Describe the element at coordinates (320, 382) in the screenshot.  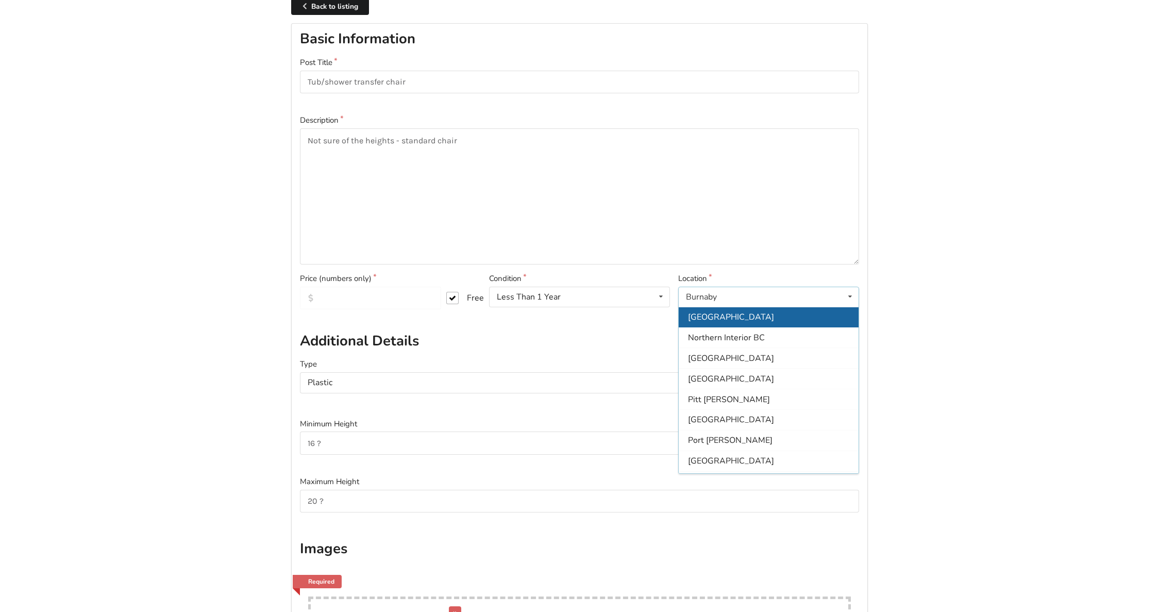
I see `div: Plastic` at that location.